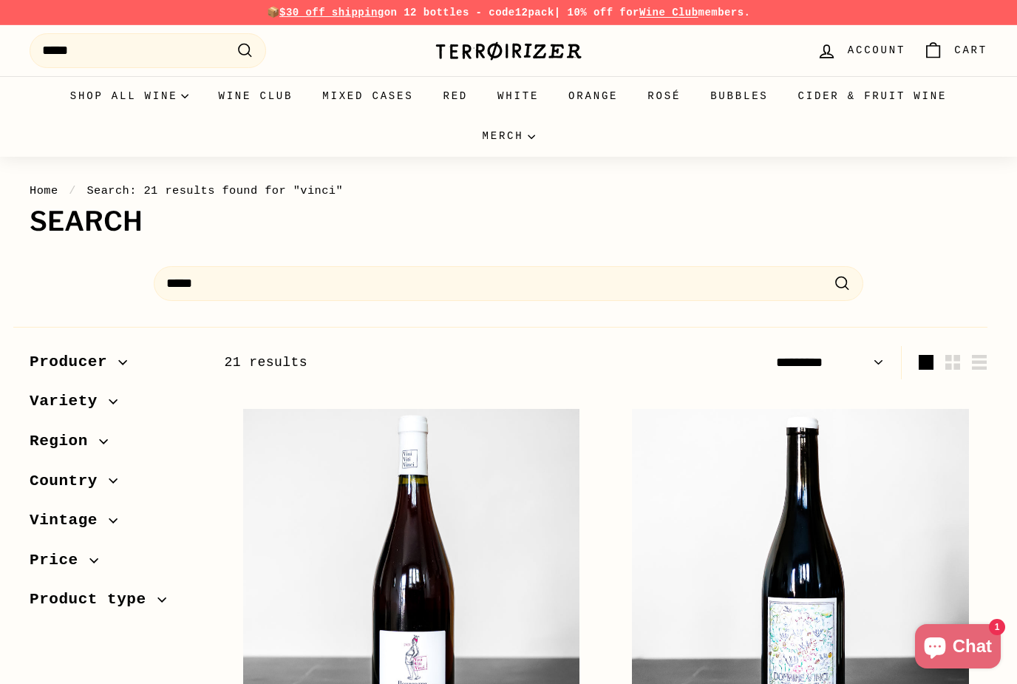 The width and height of the screenshot is (1017, 684). What do you see at coordinates (509, 191) in the screenshot?
I see `nav: breadcrumbs` at bounding box center [509, 191].